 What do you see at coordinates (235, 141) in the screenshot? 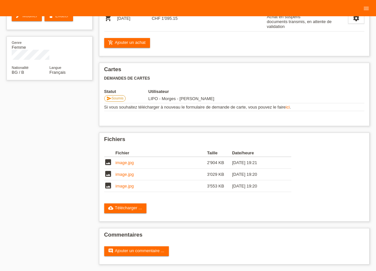
I see `h2: Fichiers` at bounding box center [235, 141].